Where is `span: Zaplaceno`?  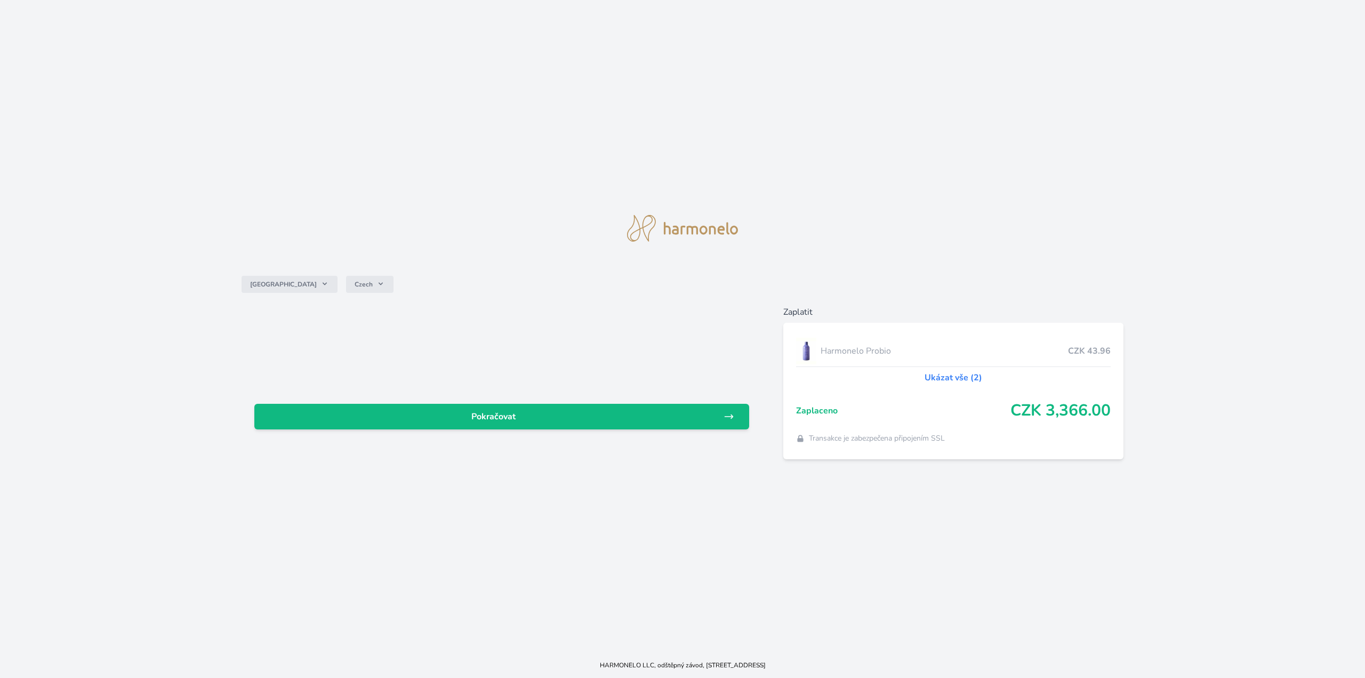 span: Zaplaceno is located at coordinates (903, 411).